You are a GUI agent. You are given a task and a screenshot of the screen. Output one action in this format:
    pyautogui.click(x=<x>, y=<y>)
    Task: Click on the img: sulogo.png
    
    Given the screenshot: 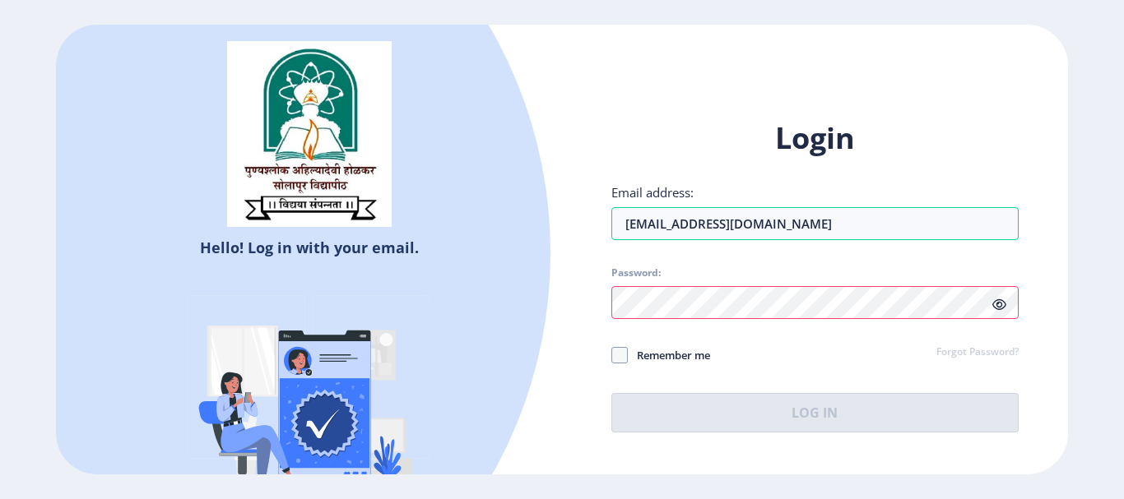 What is the action you would take?
    pyautogui.click(x=309, y=134)
    